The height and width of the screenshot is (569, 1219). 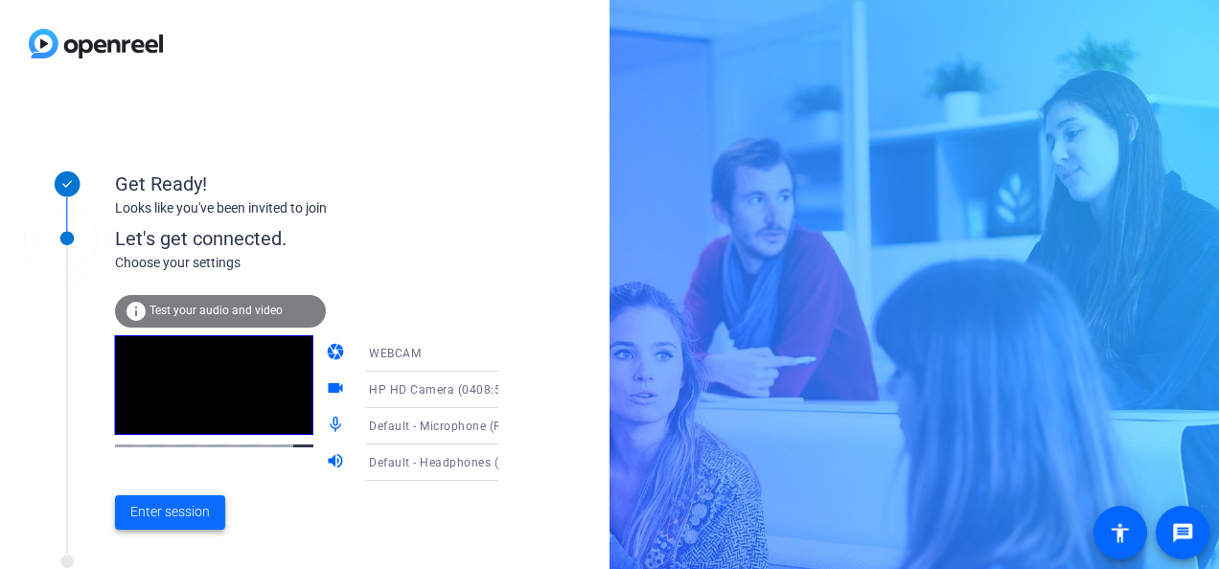 What do you see at coordinates (170, 512) in the screenshot?
I see `span: Enter session` at bounding box center [170, 512].